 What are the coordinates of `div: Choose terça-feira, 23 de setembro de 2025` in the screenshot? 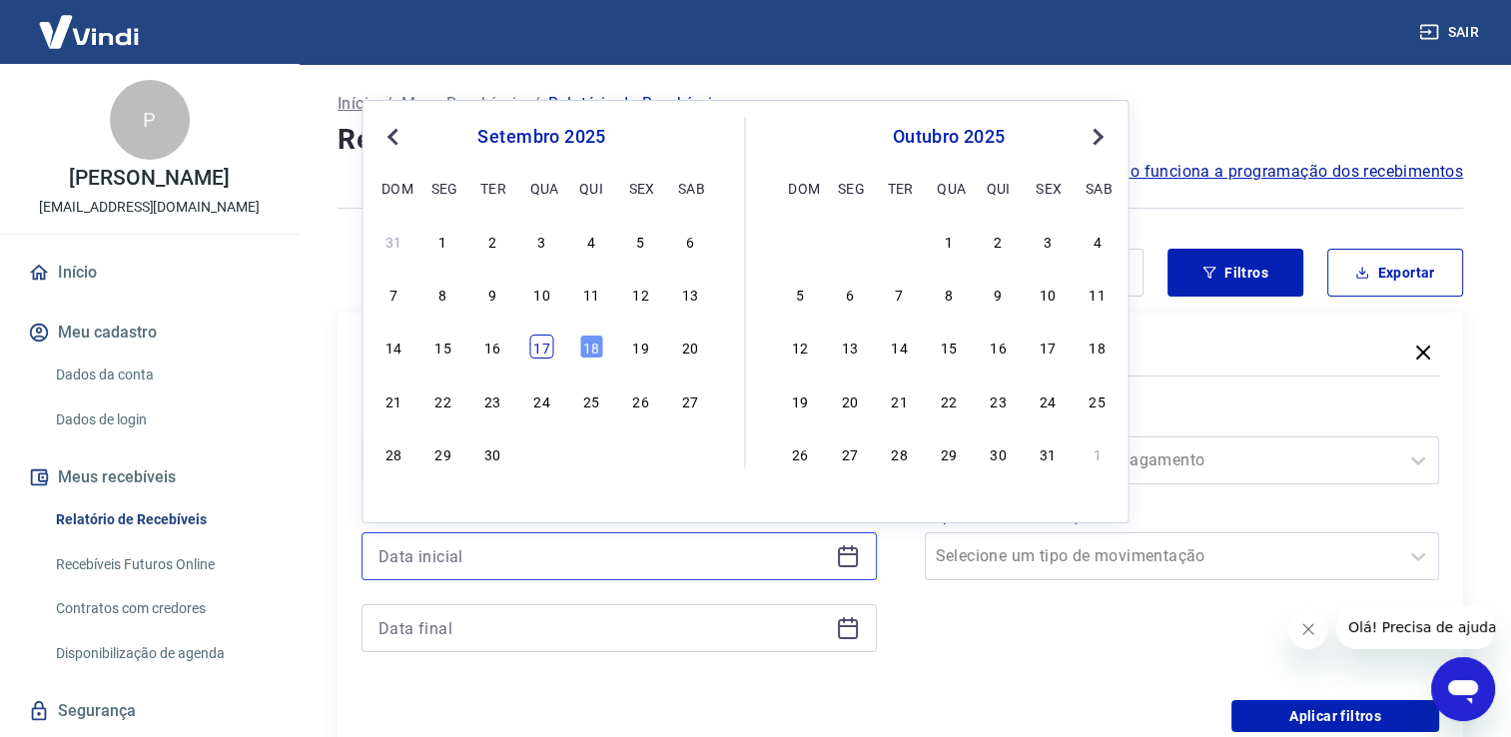 It's located at (492, 400).